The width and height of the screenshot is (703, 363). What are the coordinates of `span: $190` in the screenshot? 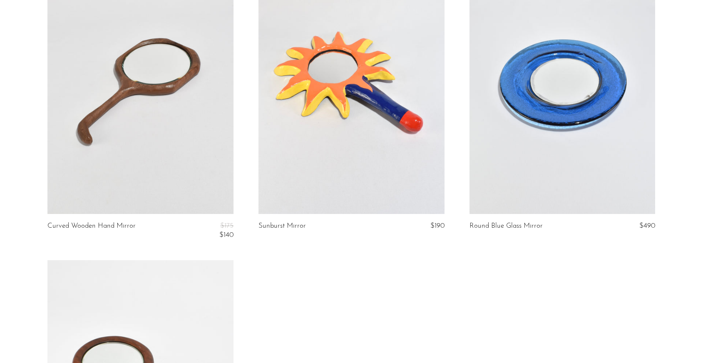 It's located at (437, 226).